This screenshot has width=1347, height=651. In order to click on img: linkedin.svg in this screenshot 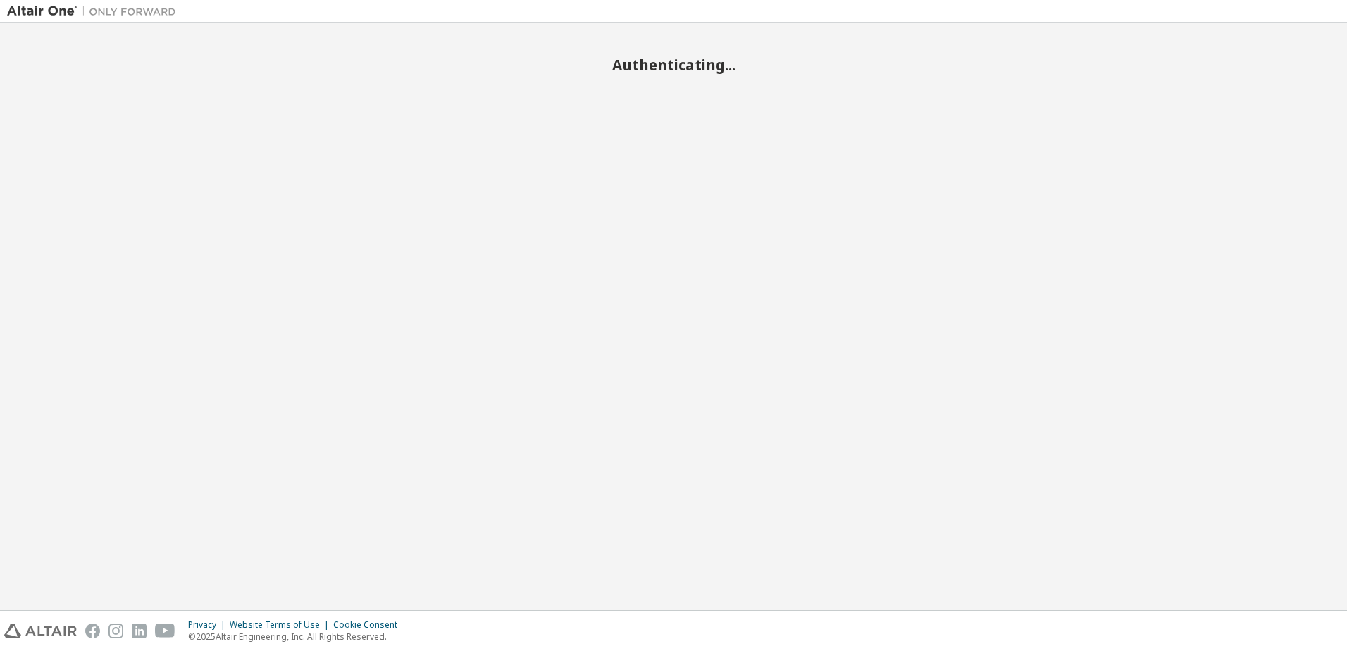, I will do `click(139, 630)`.